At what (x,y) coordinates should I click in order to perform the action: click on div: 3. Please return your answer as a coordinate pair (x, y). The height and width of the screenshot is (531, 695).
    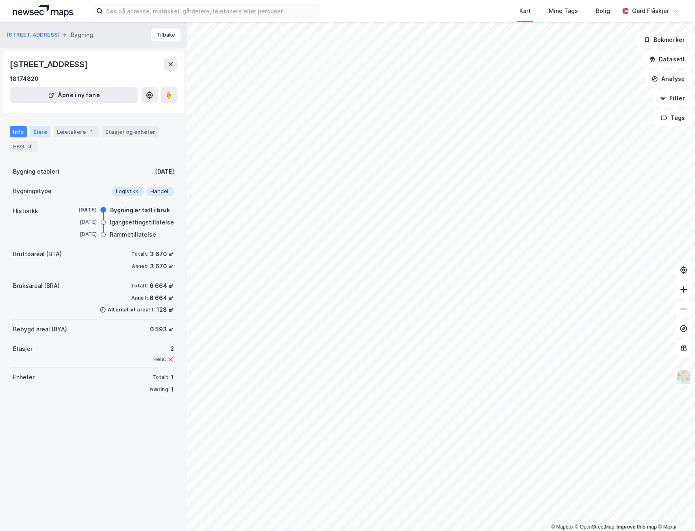
    Looking at the image, I should click on (30, 146).